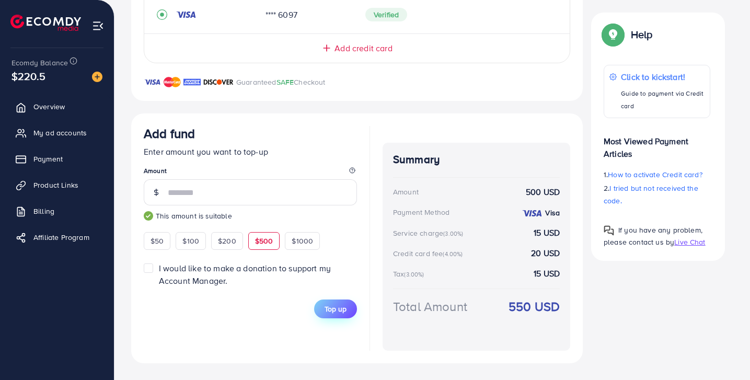 The height and width of the screenshot is (380, 750). Describe the element at coordinates (191, 241) in the screenshot. I see `span: $100` at that location.